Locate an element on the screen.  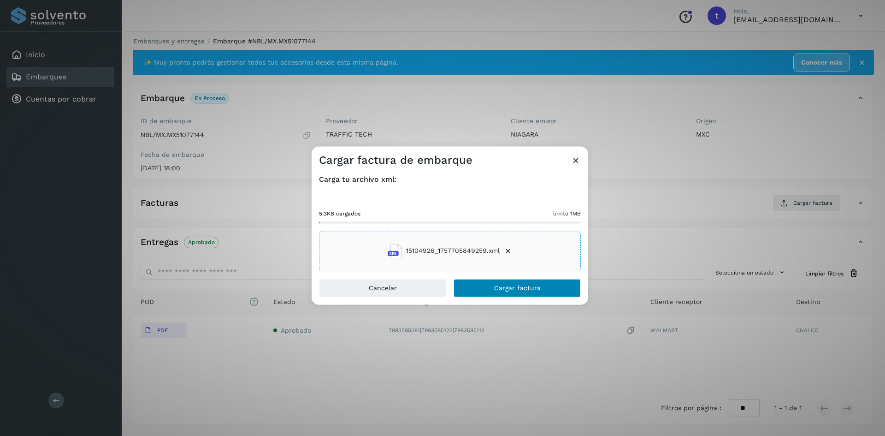
span: Cargar factura is located at coordinates (517, 288).